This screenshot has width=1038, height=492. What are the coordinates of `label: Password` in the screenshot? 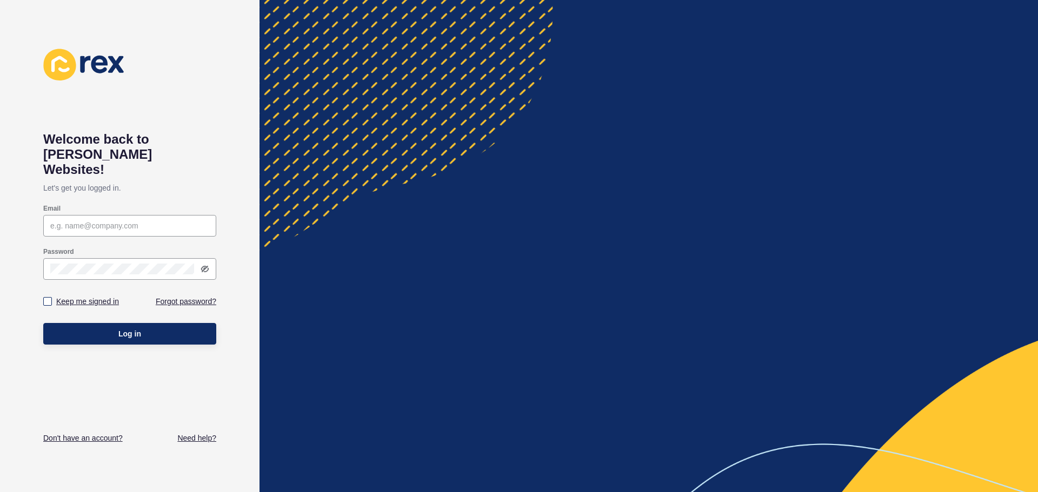 It's located at (58, 252).